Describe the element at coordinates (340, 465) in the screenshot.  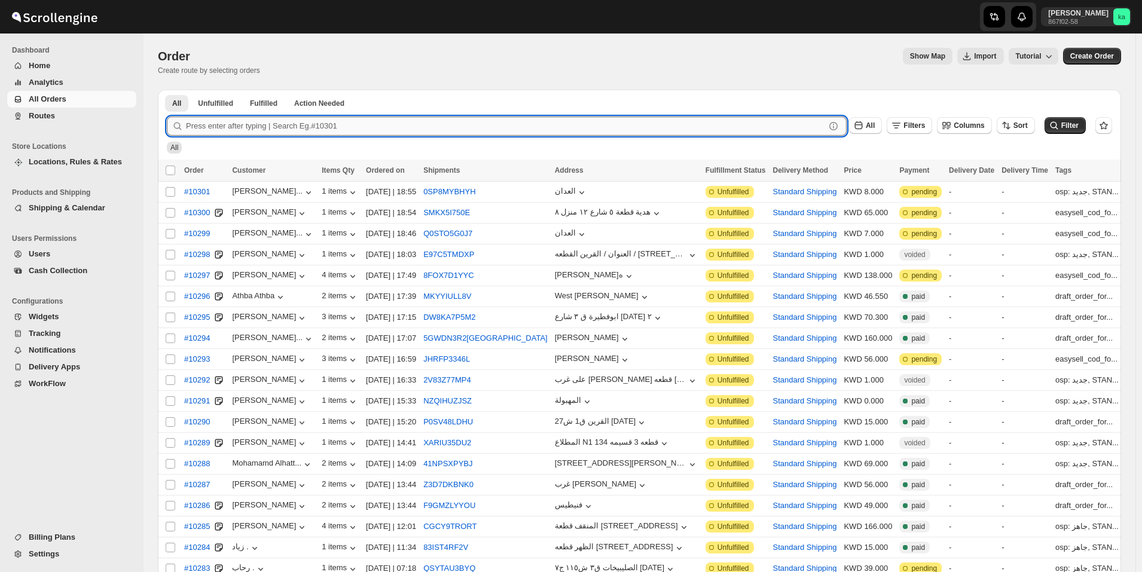
I see `button: 2 items` at that location.